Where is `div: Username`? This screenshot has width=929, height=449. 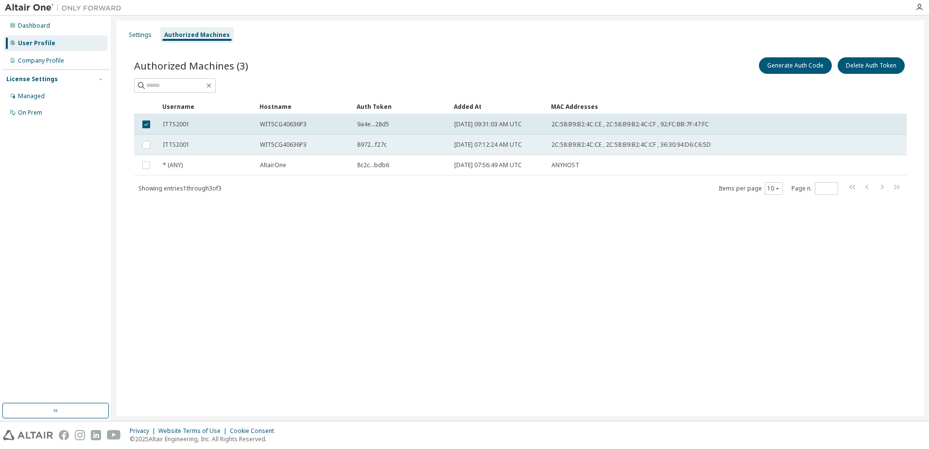 div: Username is located at coordinates (207, 106).